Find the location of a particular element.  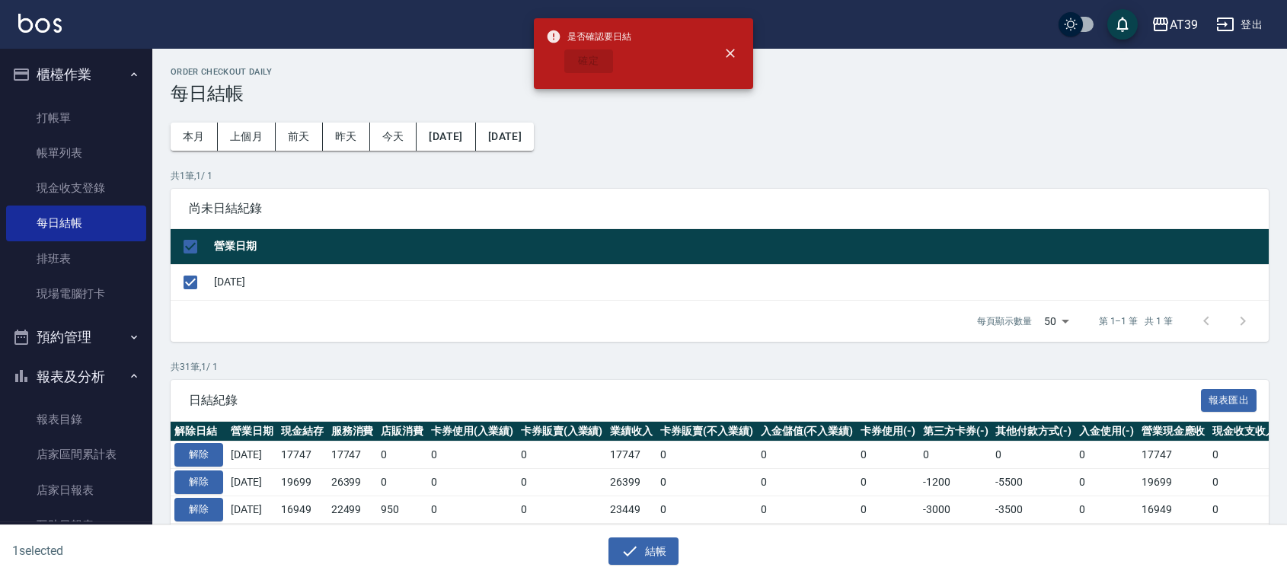

span: 尚未日結紀錄 is located at coordinates (720, 209).